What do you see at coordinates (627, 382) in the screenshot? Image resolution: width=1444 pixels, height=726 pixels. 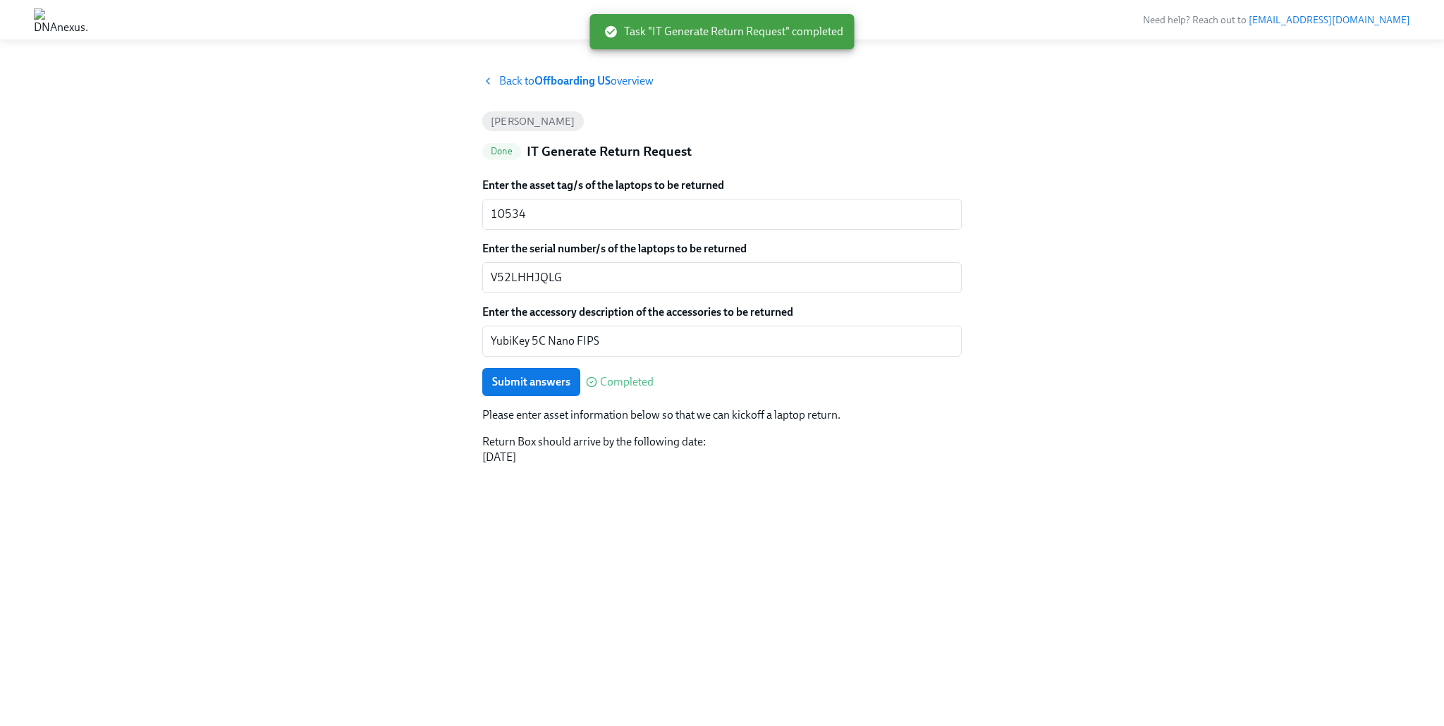 I see `span: Completed` at bounding box center [627, 382].